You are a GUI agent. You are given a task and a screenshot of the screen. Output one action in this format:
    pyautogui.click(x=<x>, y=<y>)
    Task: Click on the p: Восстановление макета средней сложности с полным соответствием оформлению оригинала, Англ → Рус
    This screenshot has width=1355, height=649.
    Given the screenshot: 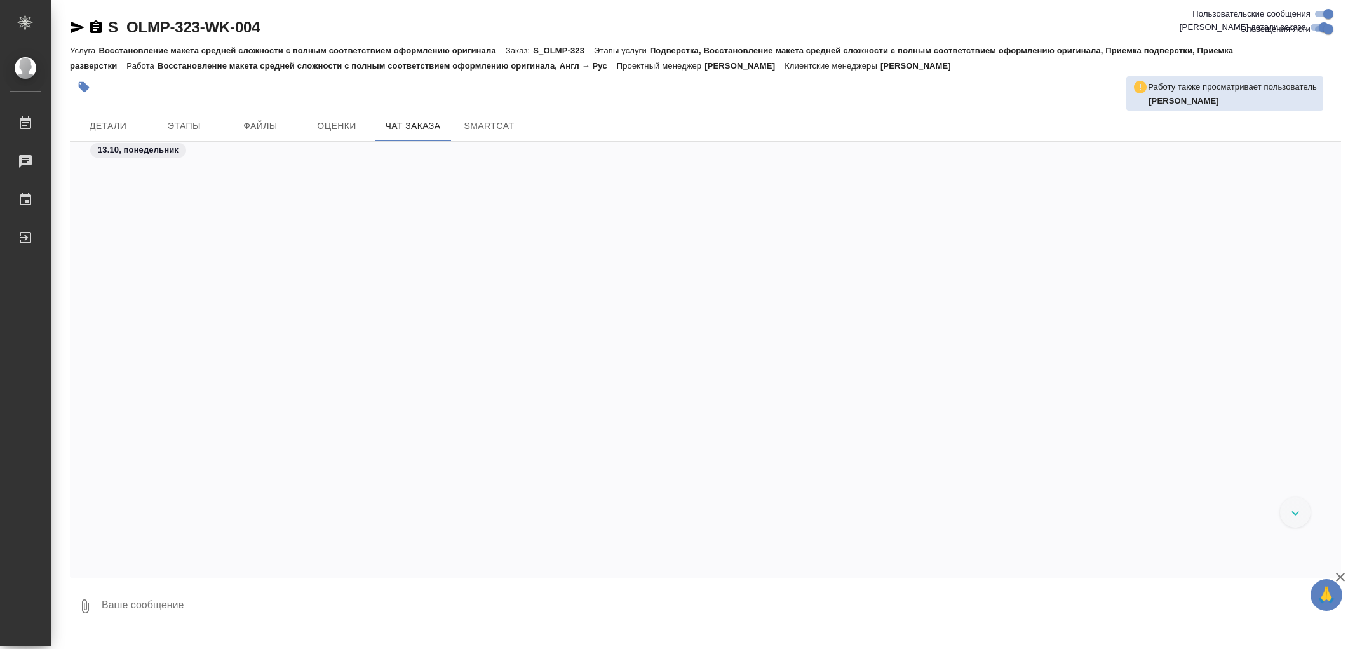 What is the action you would take?
    pyautogui.click(x=387, y=65)
    